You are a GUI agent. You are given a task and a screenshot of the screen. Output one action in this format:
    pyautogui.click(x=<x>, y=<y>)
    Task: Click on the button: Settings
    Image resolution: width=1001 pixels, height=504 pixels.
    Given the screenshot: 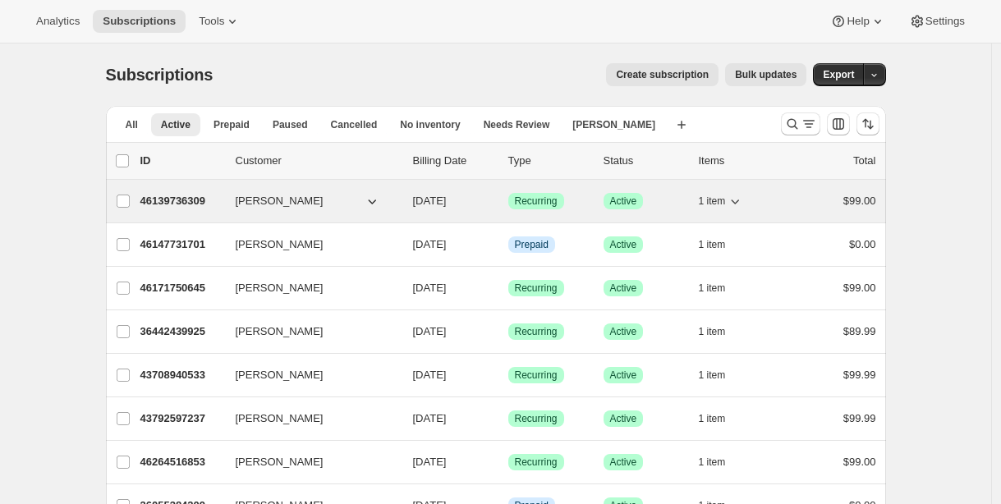 What is the action you would take?
    pyautogui.click(x=937, y=21)
    